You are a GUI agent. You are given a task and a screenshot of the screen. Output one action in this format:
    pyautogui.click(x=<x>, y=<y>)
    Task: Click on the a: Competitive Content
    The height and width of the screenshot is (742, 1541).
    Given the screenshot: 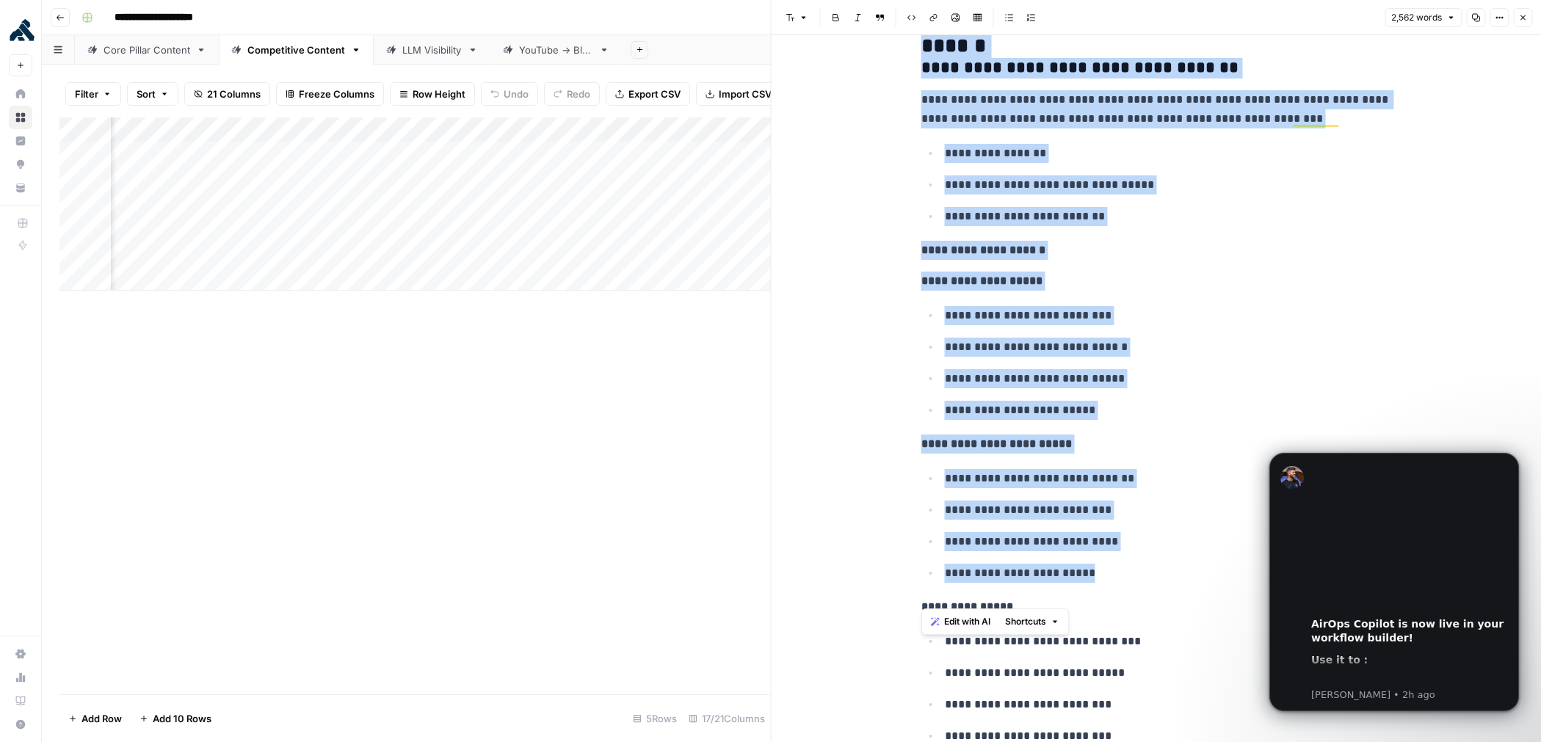 What is the action you would take?
    pyautogui.click(x=296, y=50)
    